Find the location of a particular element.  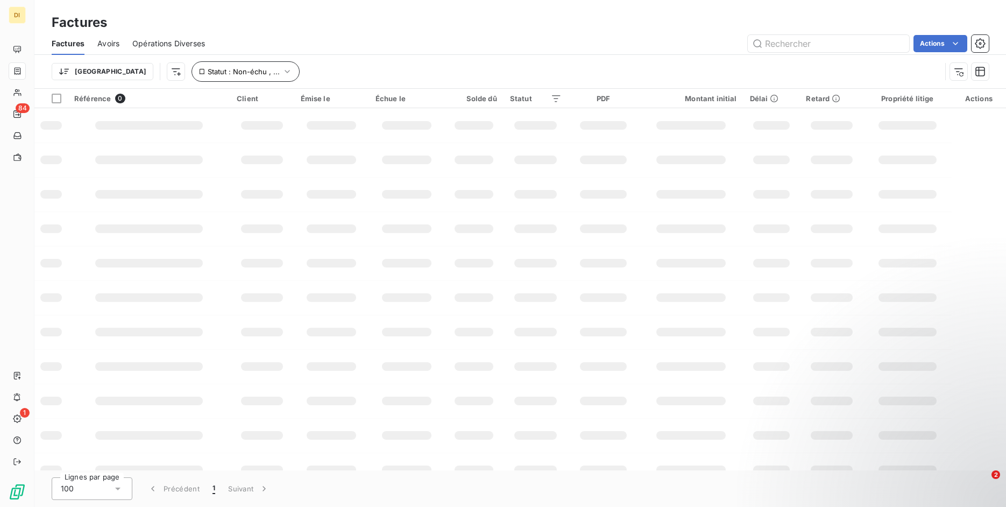

div: Délai is located at coordinates (772, 98).